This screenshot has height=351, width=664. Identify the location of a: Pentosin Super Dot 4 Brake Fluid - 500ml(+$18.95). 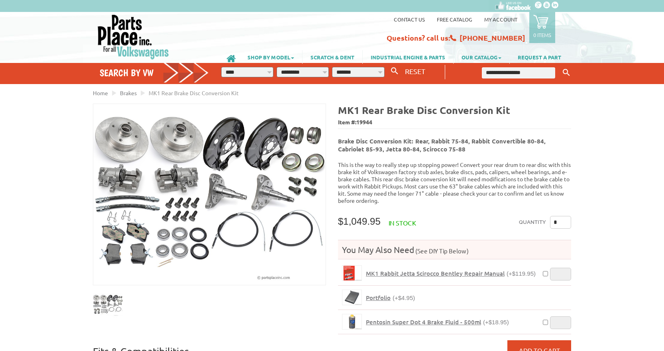
(437, 322).